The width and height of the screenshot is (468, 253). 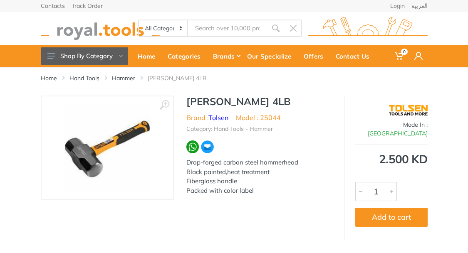 What do you see at coordinates (107, 148) in the screenshot?
I see `img: Royal Tools - SLEDGE HAMMER 4LB` at bounding box center [107, 148].